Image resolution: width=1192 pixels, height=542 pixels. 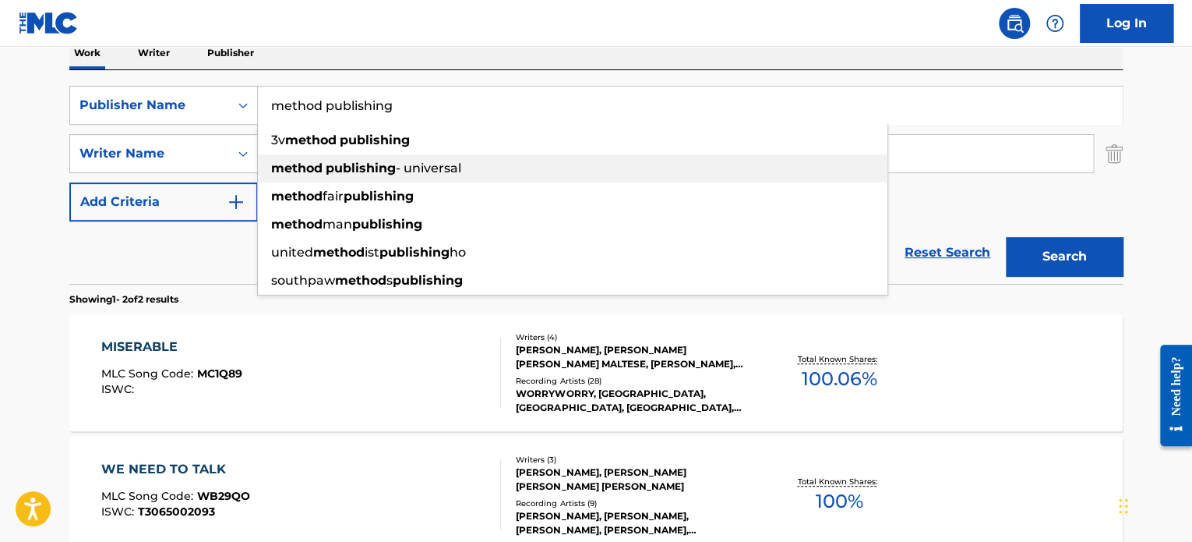 I want to click on p: Work, so click(x=87, y=53).